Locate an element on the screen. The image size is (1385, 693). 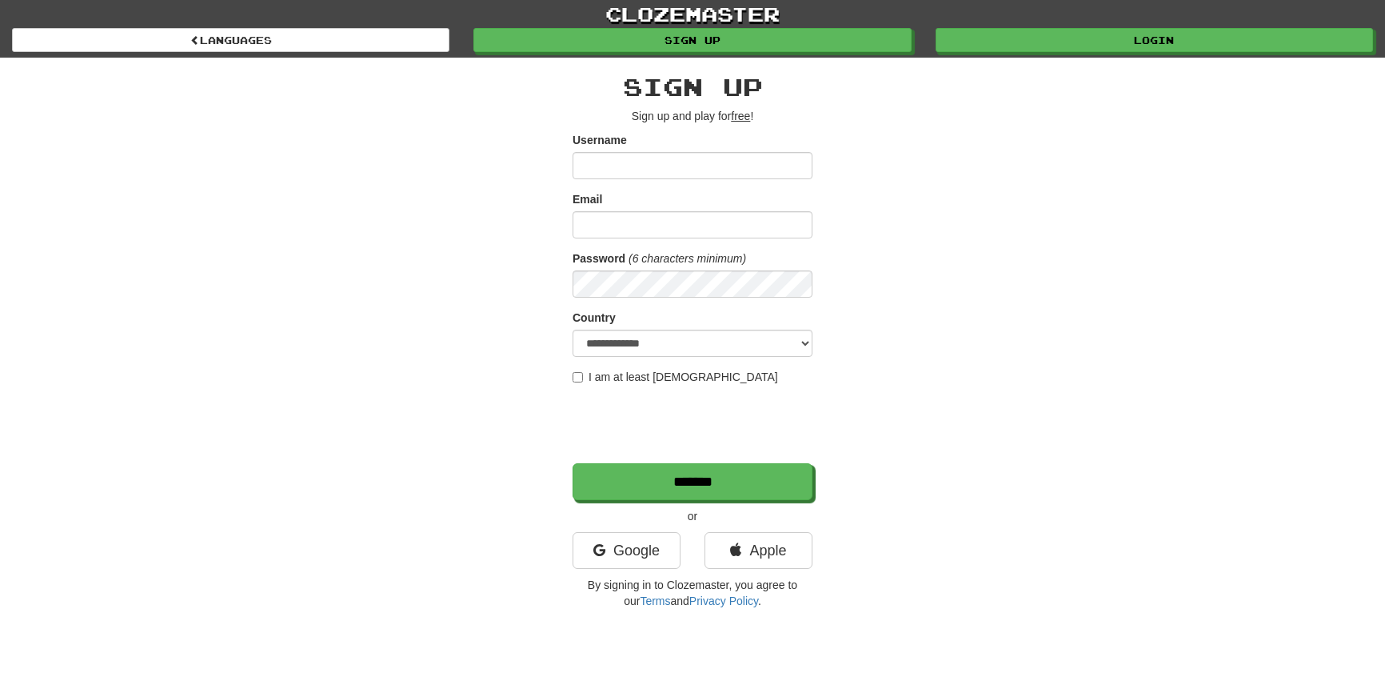
a: Google is located at coordinates (626, 550).